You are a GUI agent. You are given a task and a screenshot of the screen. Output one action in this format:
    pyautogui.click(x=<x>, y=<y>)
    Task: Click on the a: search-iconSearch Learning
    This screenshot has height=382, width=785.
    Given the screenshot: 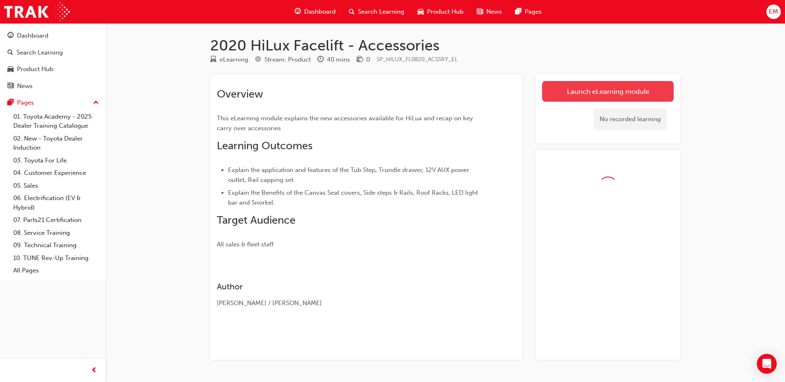 What is the action you would take?
    pyautogui.click(x=377, y=12)
    